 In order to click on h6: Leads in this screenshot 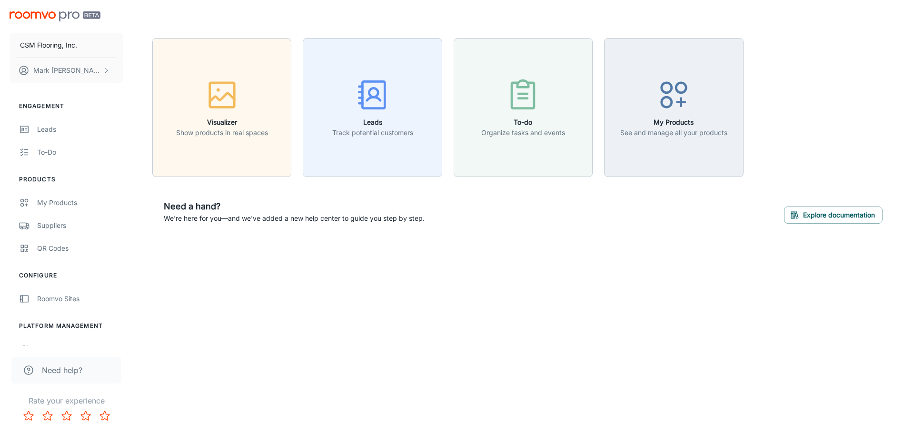, I will do `click(373, 122)`.